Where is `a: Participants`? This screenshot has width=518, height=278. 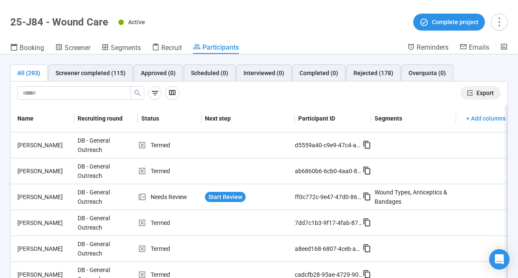 a: Participants is located at coordinates (216, 48).